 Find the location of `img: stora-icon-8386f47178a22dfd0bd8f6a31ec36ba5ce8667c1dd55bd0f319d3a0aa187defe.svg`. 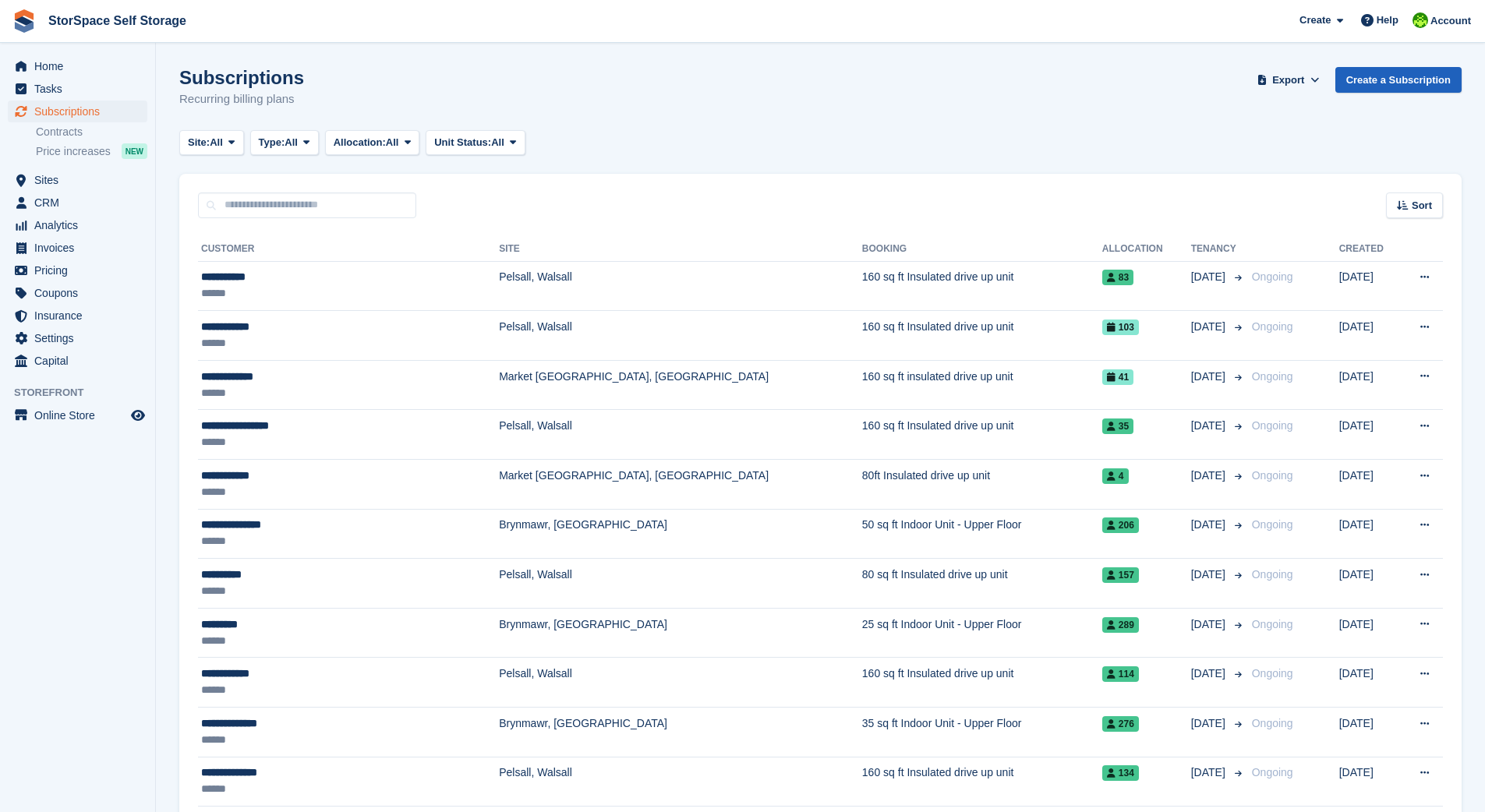

img: stora-icon-8386f47178a22dfd0bd8f6a31ec36ba5ce8667c1dd55bd0f319d3a0aa187defe.svg is located at coordinates (24, 21).